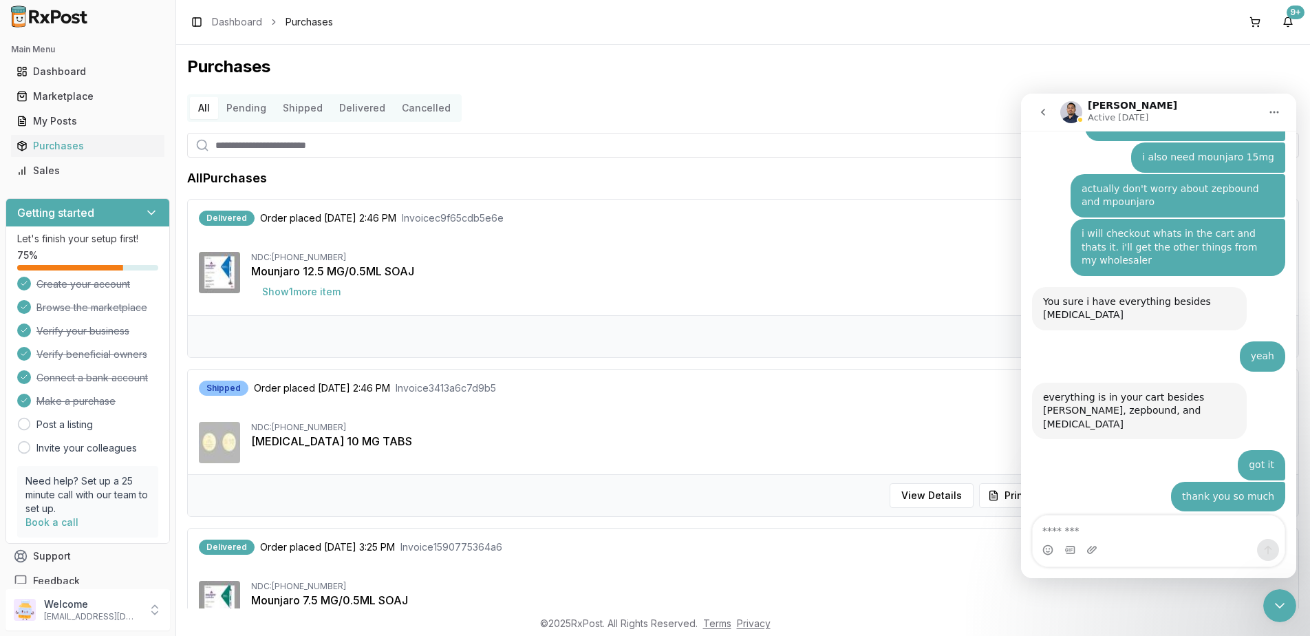 Image resolution: width=1310 pixels, height=636 pixels. What do you see at coordinates (446, 388) in the screenshot?
I see `span: Invoice 3413a6c7d9b5` at bounding box center [446, 388].